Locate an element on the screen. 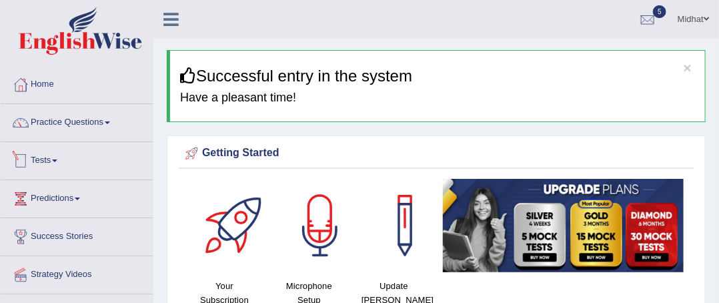  div: Getting Started is located at coordinates (436, 153).